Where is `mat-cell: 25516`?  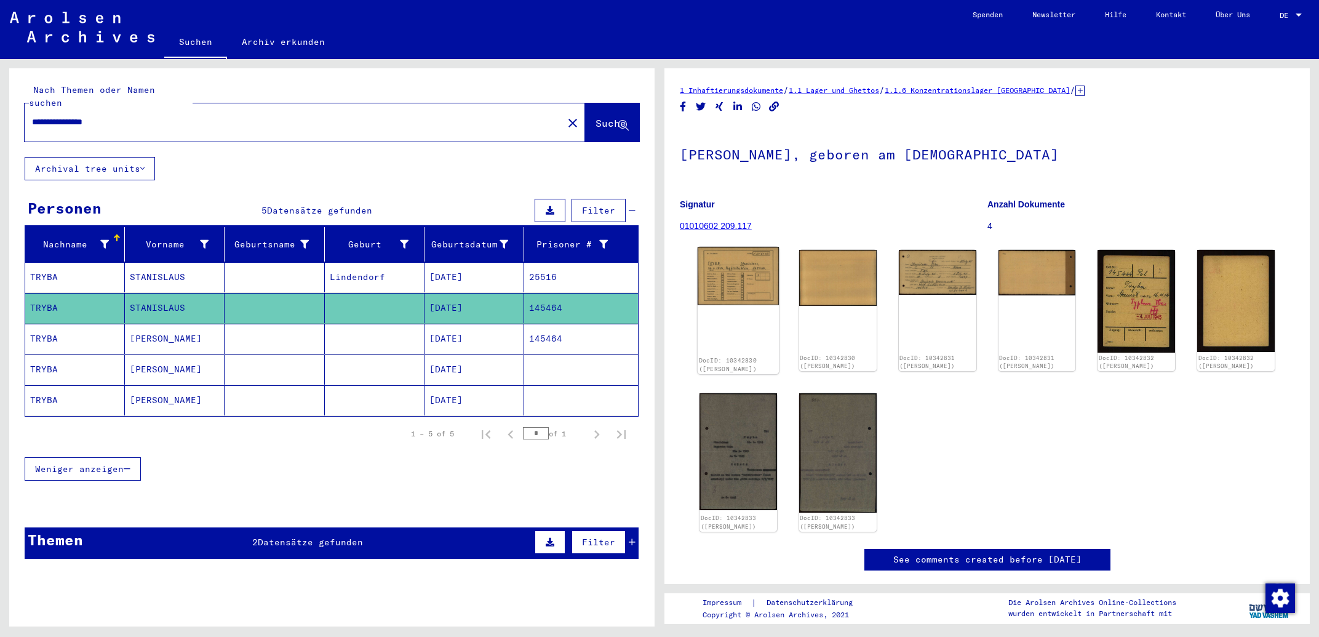
mat-cell: 25516 is located at coordinates (581, 277).